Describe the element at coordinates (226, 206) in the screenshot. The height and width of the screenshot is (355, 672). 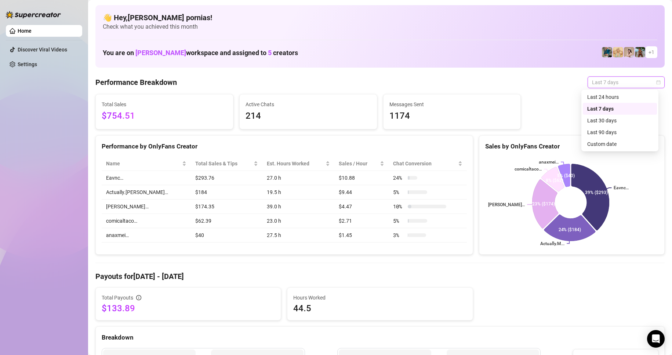
I see `td: $174.35` at that location.